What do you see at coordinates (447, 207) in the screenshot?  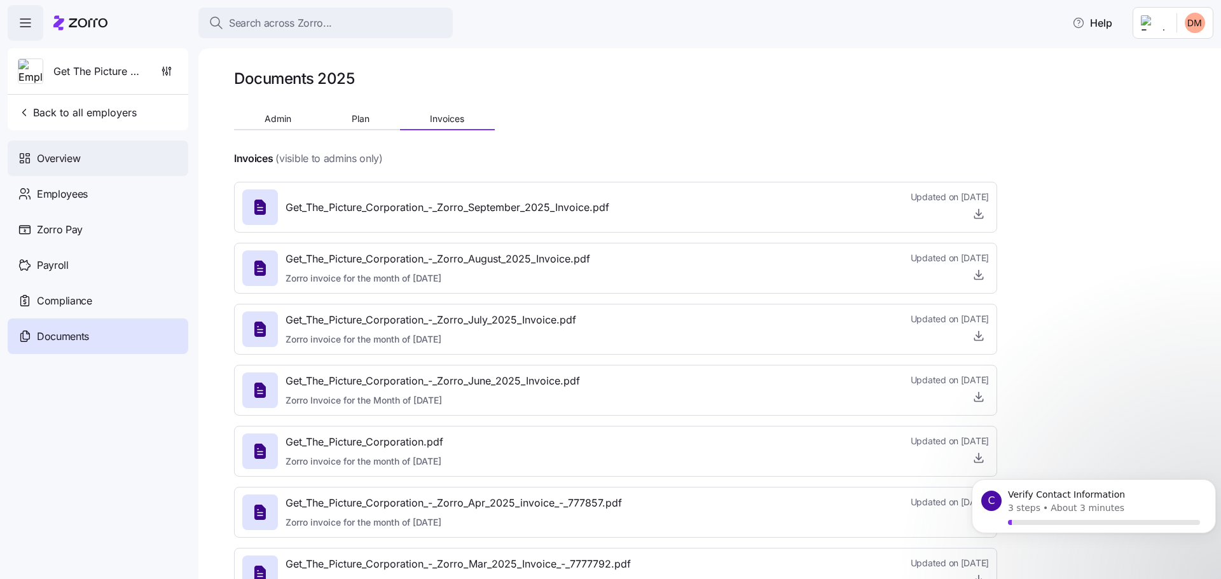 I see `span: Get_The_Picture_Corporation_-_Zorro_September_2025_Invoice.pdf` at bounding box center [447, 207].